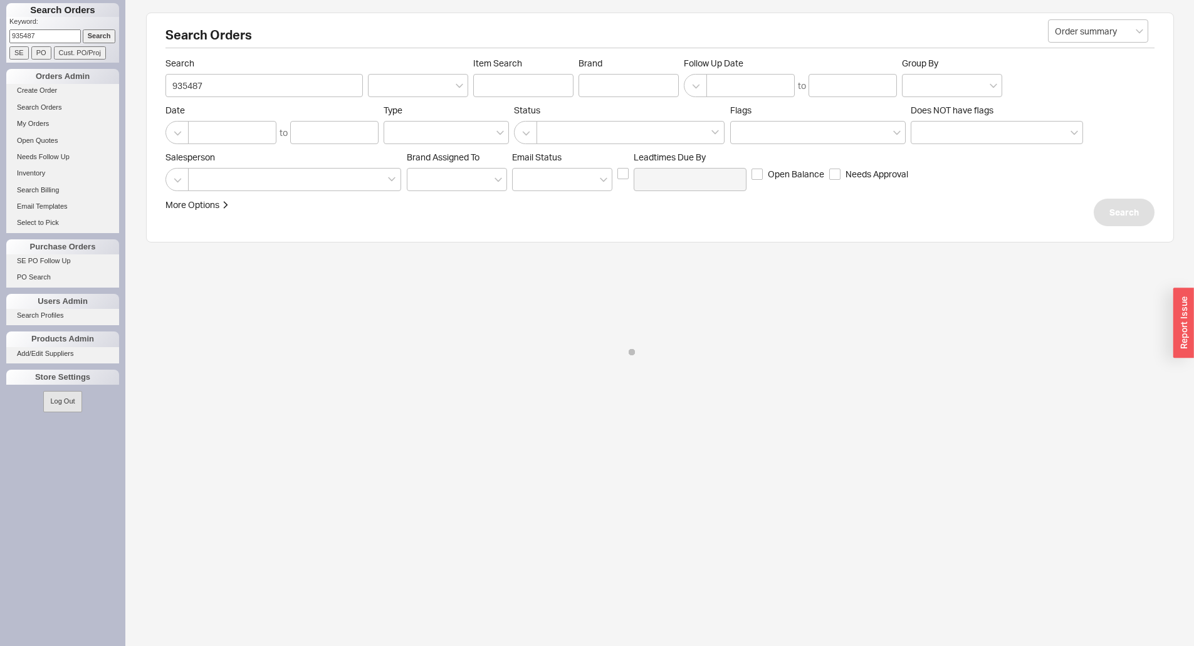 The height and width of the screenshot is (646, 1194). What do you see at coordinates (63, 190) in the screenshot?
I see `a: Search Billing` at bounding box center [63, 190].